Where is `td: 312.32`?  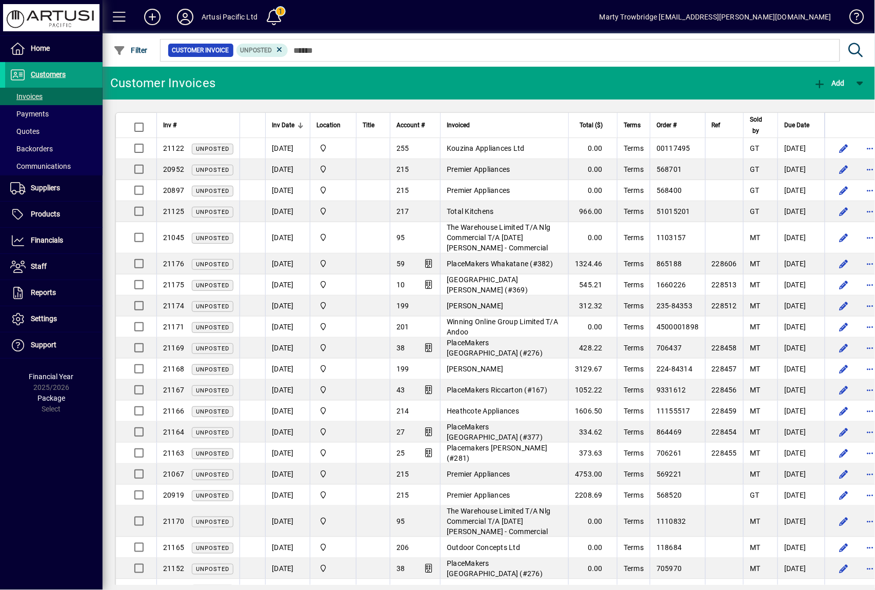
td: 312.32 is located at coordinates (593, 306).